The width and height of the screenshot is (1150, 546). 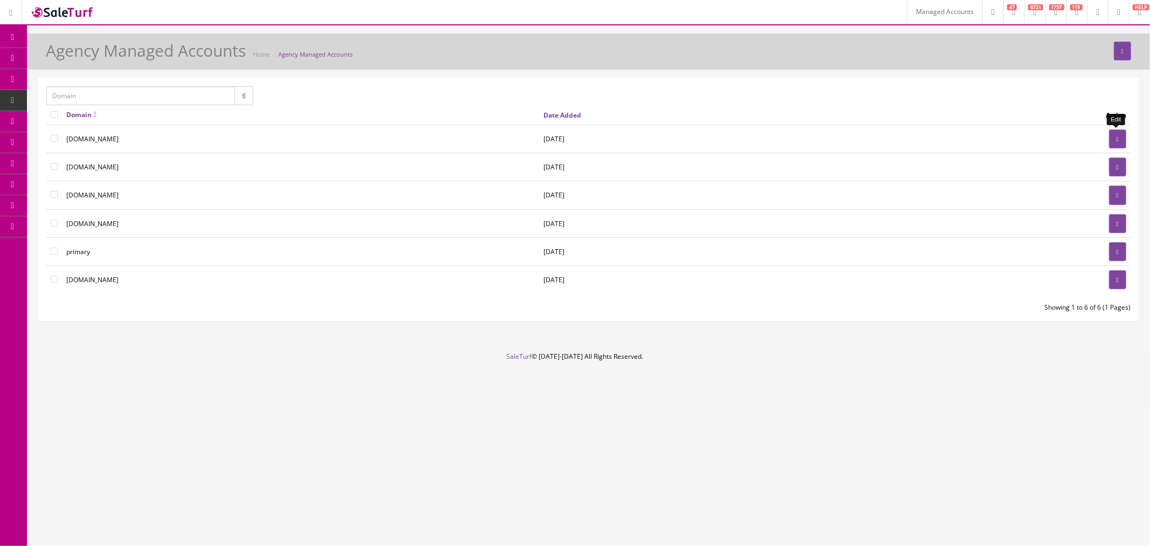 I want to click on span: HELP, so click(x=1141, y=7).